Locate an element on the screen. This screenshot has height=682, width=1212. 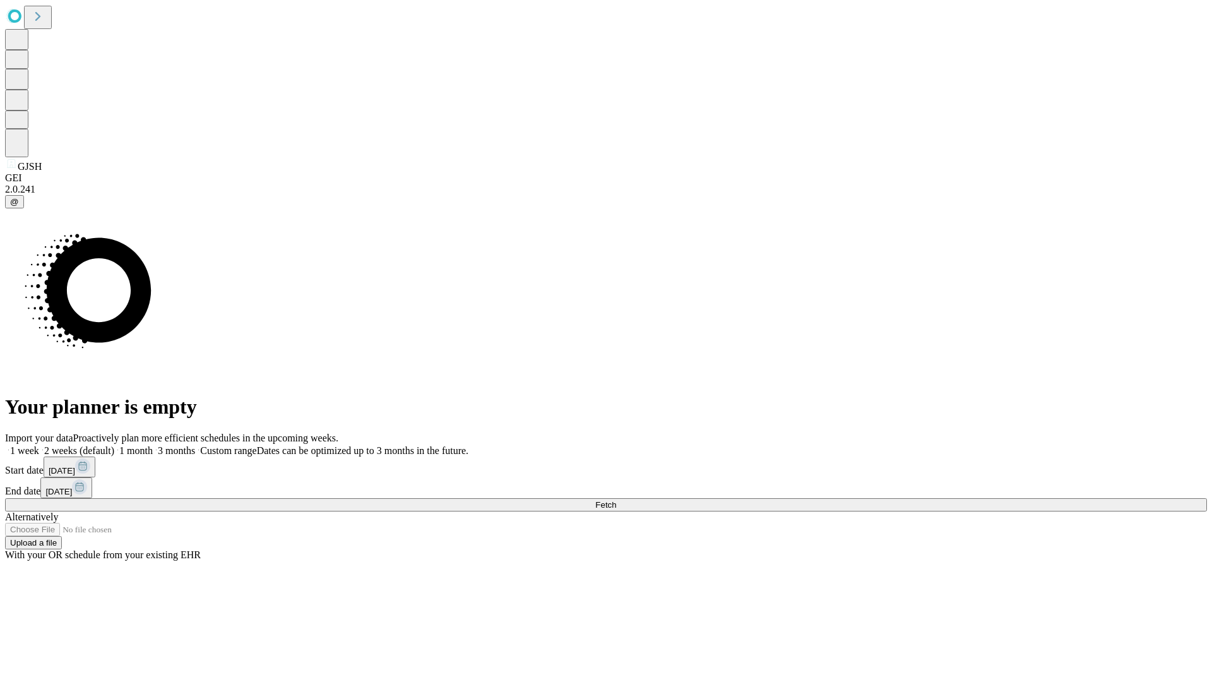
button: Fetch is located at coordinates (606, 504).